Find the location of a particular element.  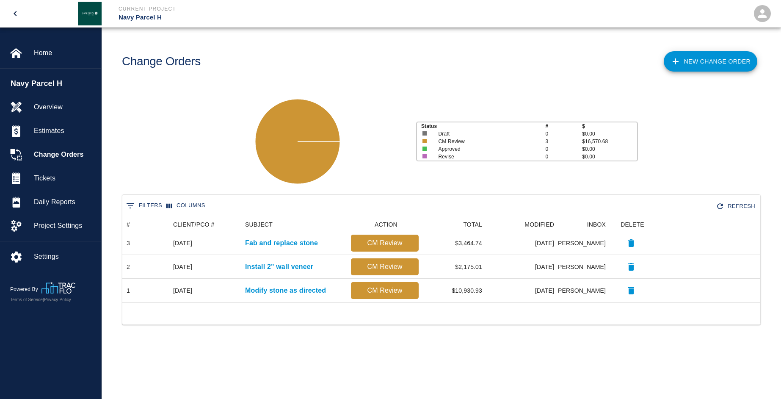

span: Estimates is located at coordinates (64, 131).